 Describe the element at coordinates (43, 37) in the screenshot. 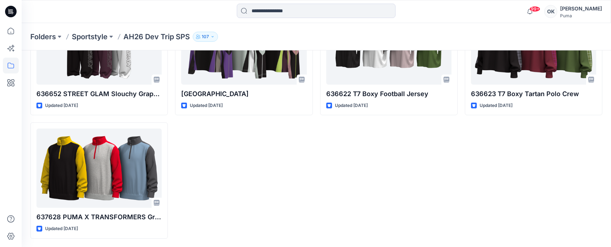

I see `p: Folders` at that location.